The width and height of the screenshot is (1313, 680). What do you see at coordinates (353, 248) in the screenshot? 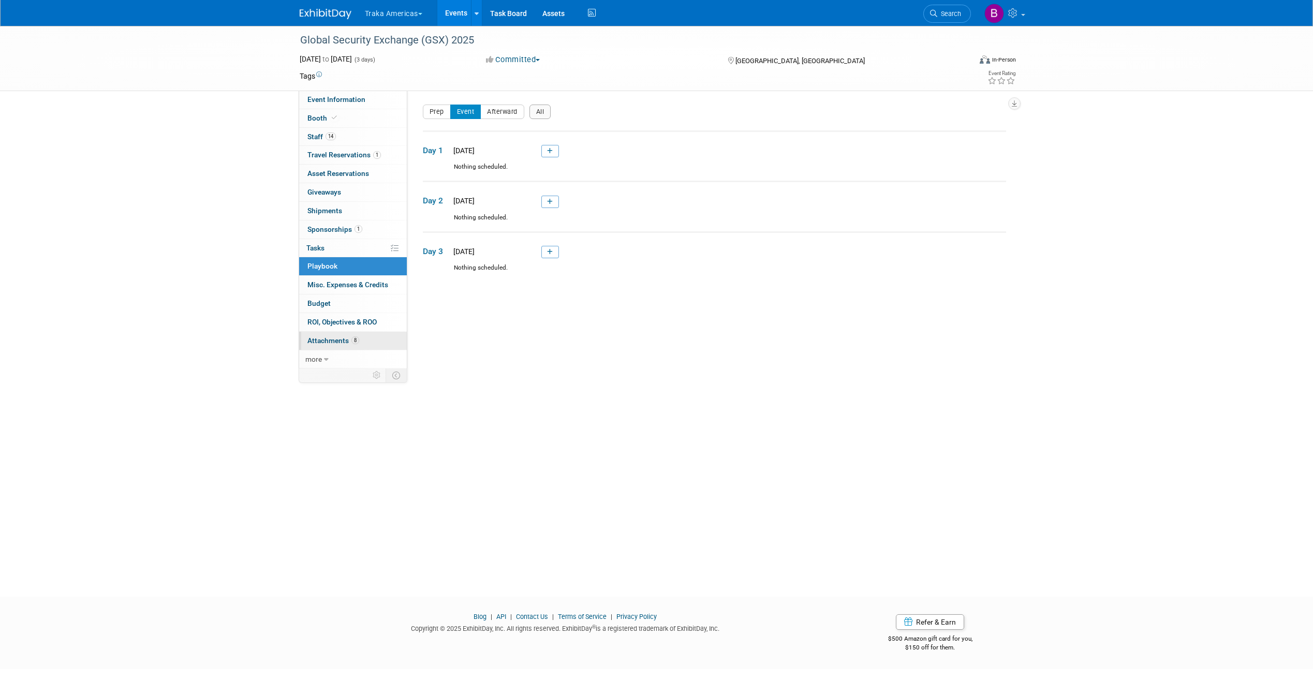
I see `a: Tasks` at bounding box center [353, 248].